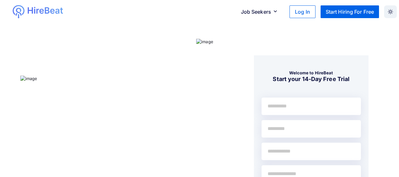 The image size is (399, 177). I want to click on img: image, so click(205, 42).